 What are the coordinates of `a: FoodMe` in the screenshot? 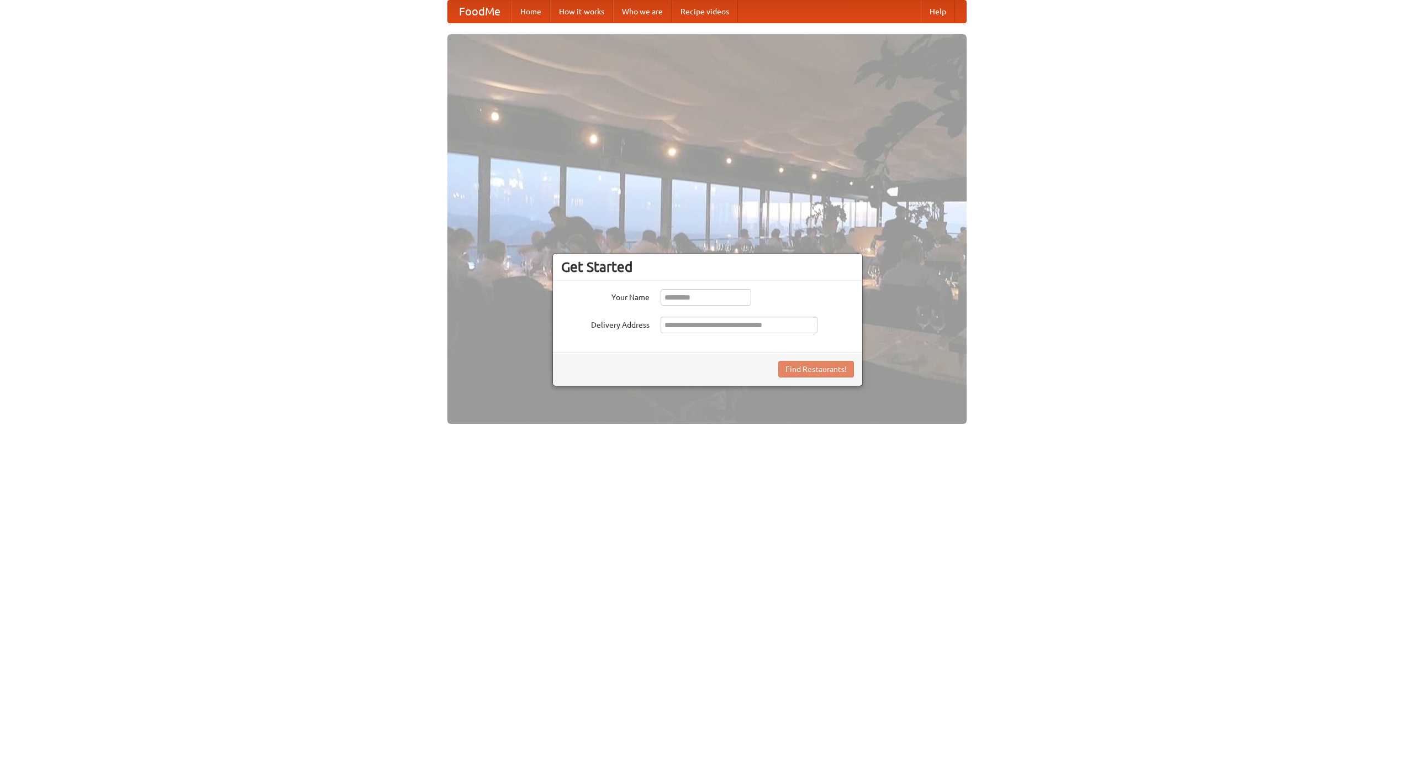 It's located at (480, 12).